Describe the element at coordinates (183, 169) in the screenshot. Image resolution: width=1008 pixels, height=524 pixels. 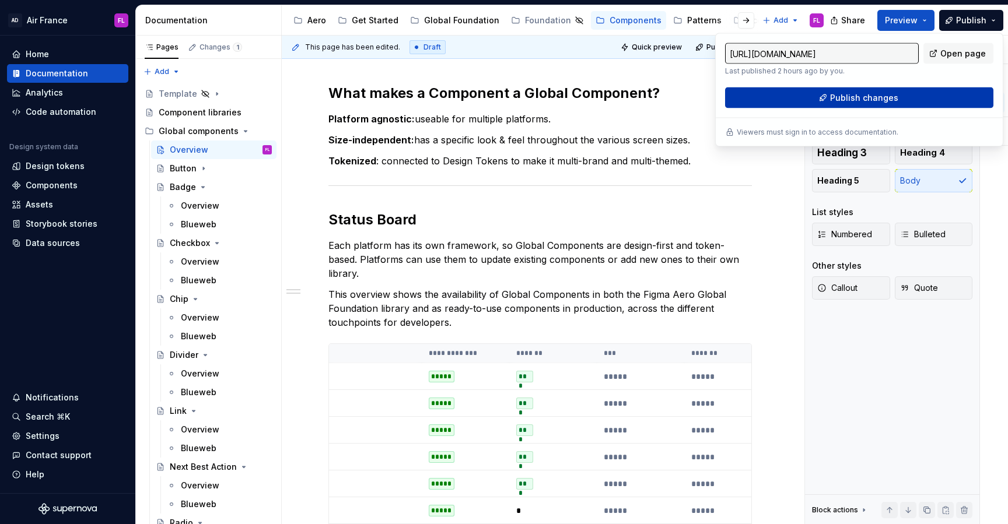
I see `div: Button` at that location.